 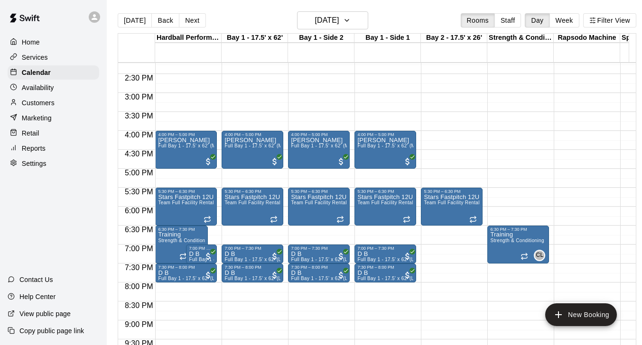 I want to click on div: Bay 2 - 17.5' x 26', so click(x=454, y=38).